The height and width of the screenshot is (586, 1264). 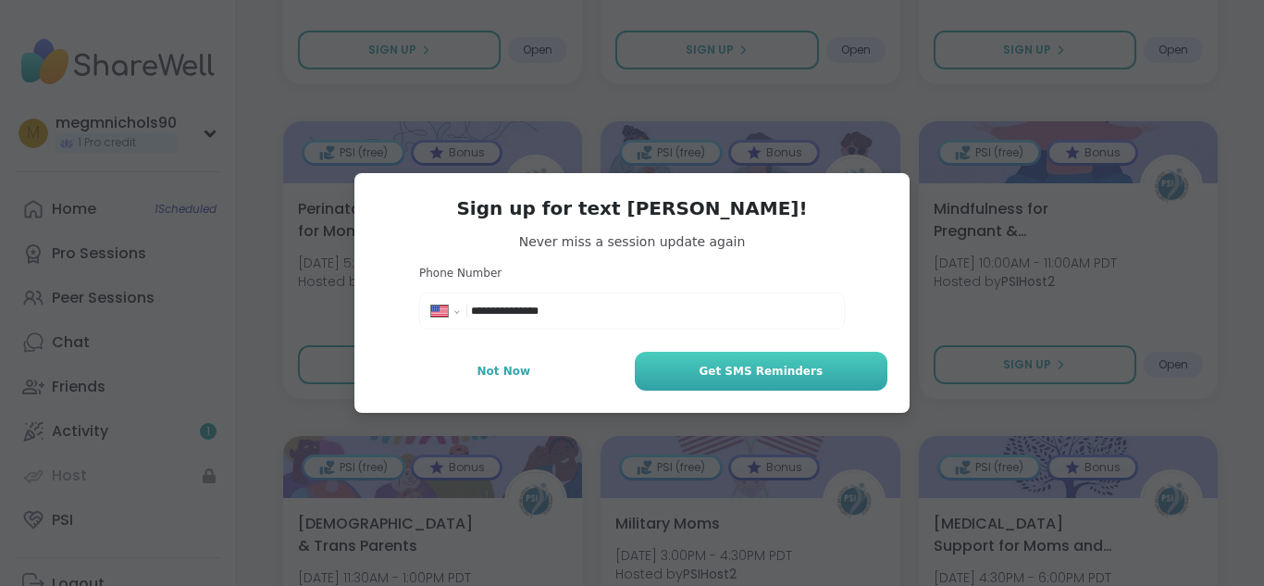 What do you see at coordinates (440, 311) in the screenshot?
I see `img: United States` at bounding box center [440, 311].